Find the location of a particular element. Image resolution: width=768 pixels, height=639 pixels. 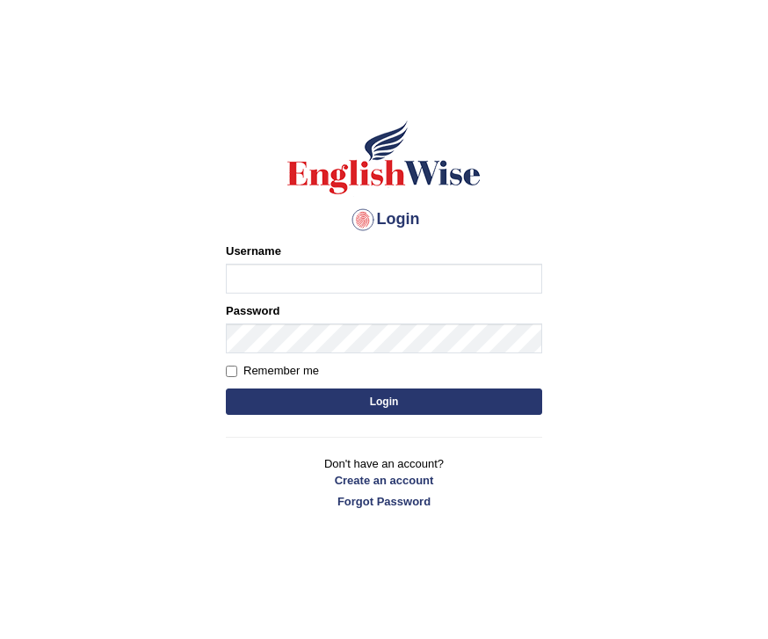

label: Remember me is located at coordinates (273, 371).